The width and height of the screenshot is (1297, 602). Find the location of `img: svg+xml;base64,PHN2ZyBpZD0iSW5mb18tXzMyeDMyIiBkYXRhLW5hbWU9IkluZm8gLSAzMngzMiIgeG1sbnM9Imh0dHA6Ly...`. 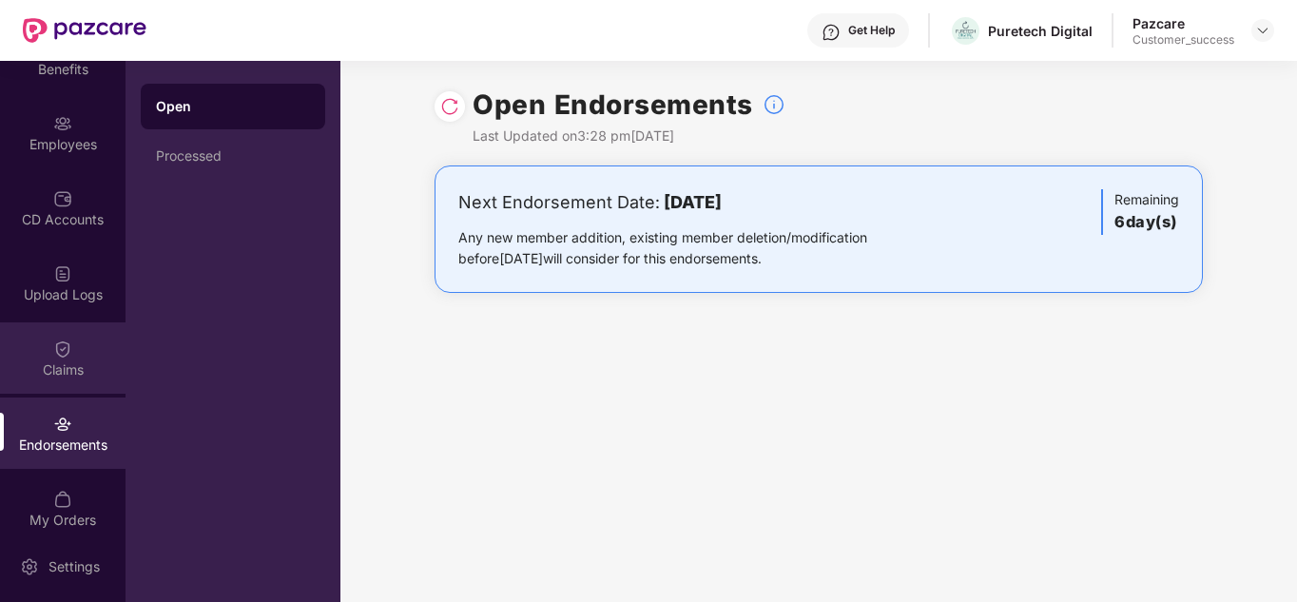

img: svg+xml;base64,PHN2ZyBpZD0iSW5mb18tXzMyeDMyIiBkYXRhLW5hbWU9IkluZm8gLSAzMngzMiIgeG1sbnM9Imh0dHA6Ly... is located at coordinates (774, 105).